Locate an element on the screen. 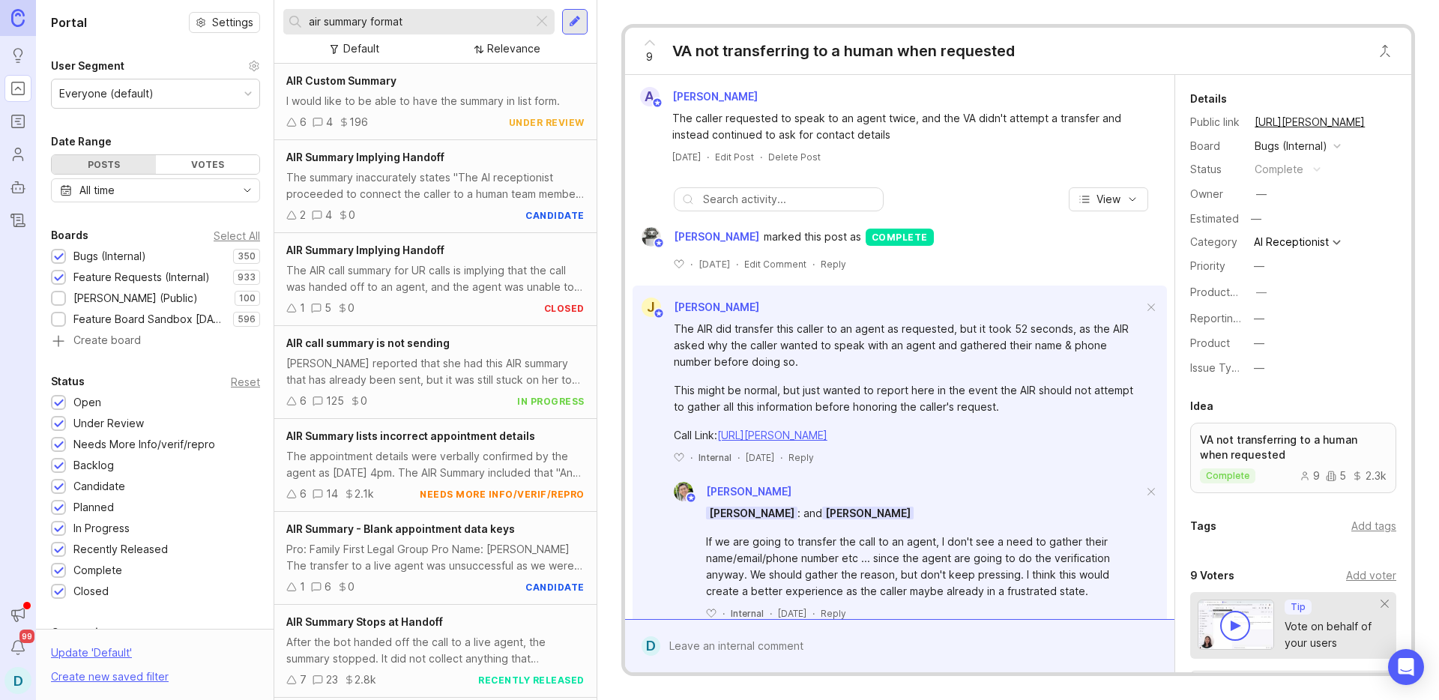  a: Create board is located at coordinates (155, 342).